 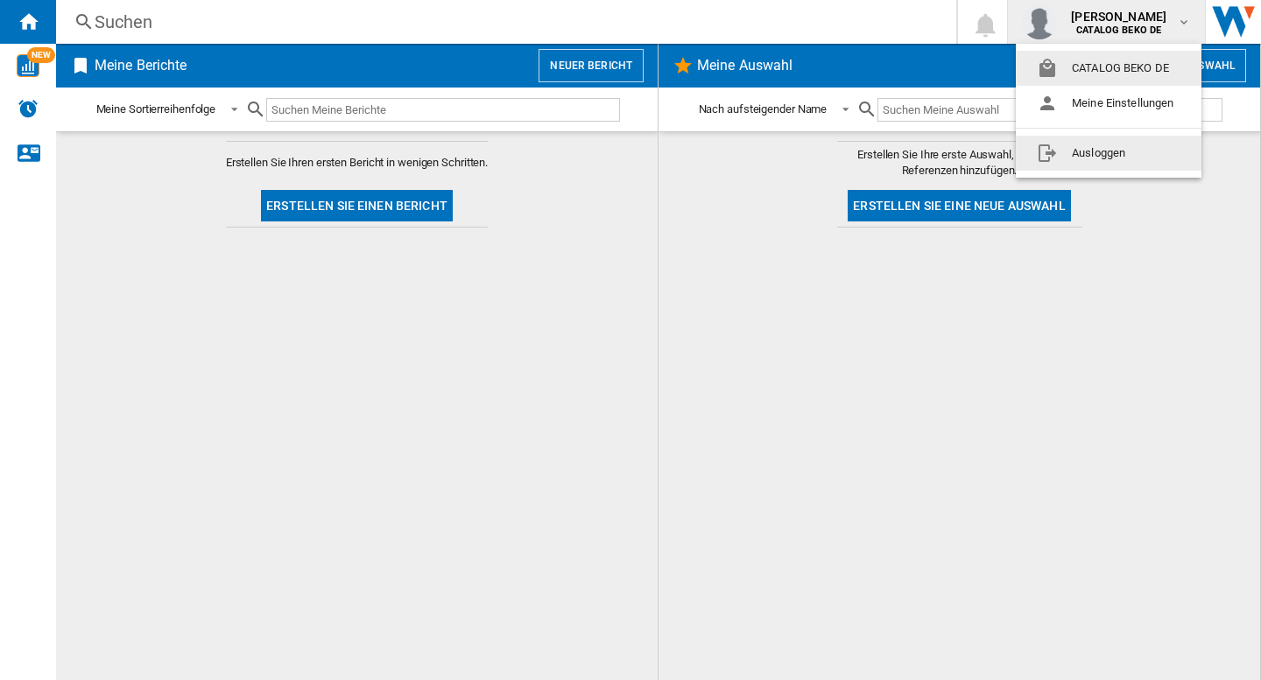 What do you see at coordinates (1109, 68) in the screenshot?
I see `button: CATALOG BEKO DE` at bounding box center [1109, 68].